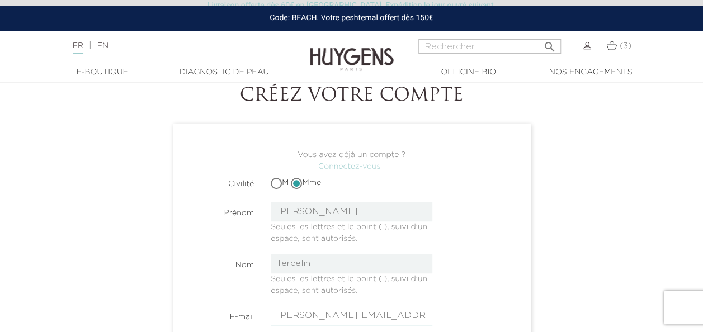 This screenshot has height=332, width=703. I want to click on label: Mme, so click(306, 183).